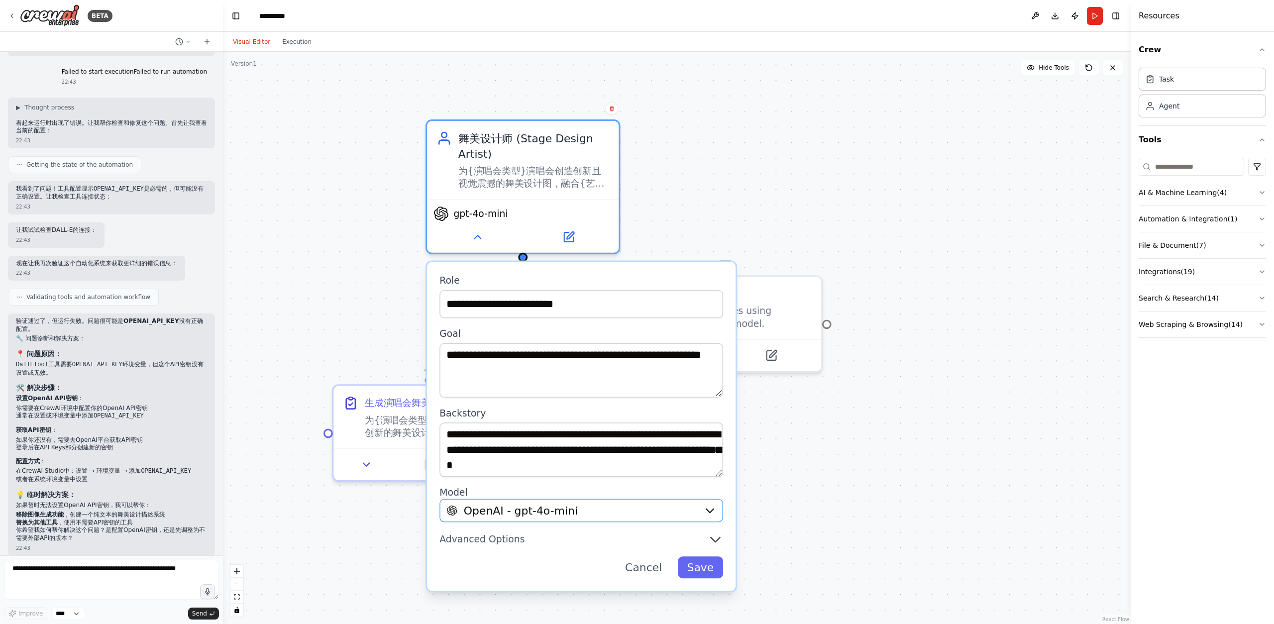  Describe the element at coordinates (111, 325) in the screenshot. I see `p: 验证通过了，但运行失败。问题很可能是 没有正确配置。` at that location.